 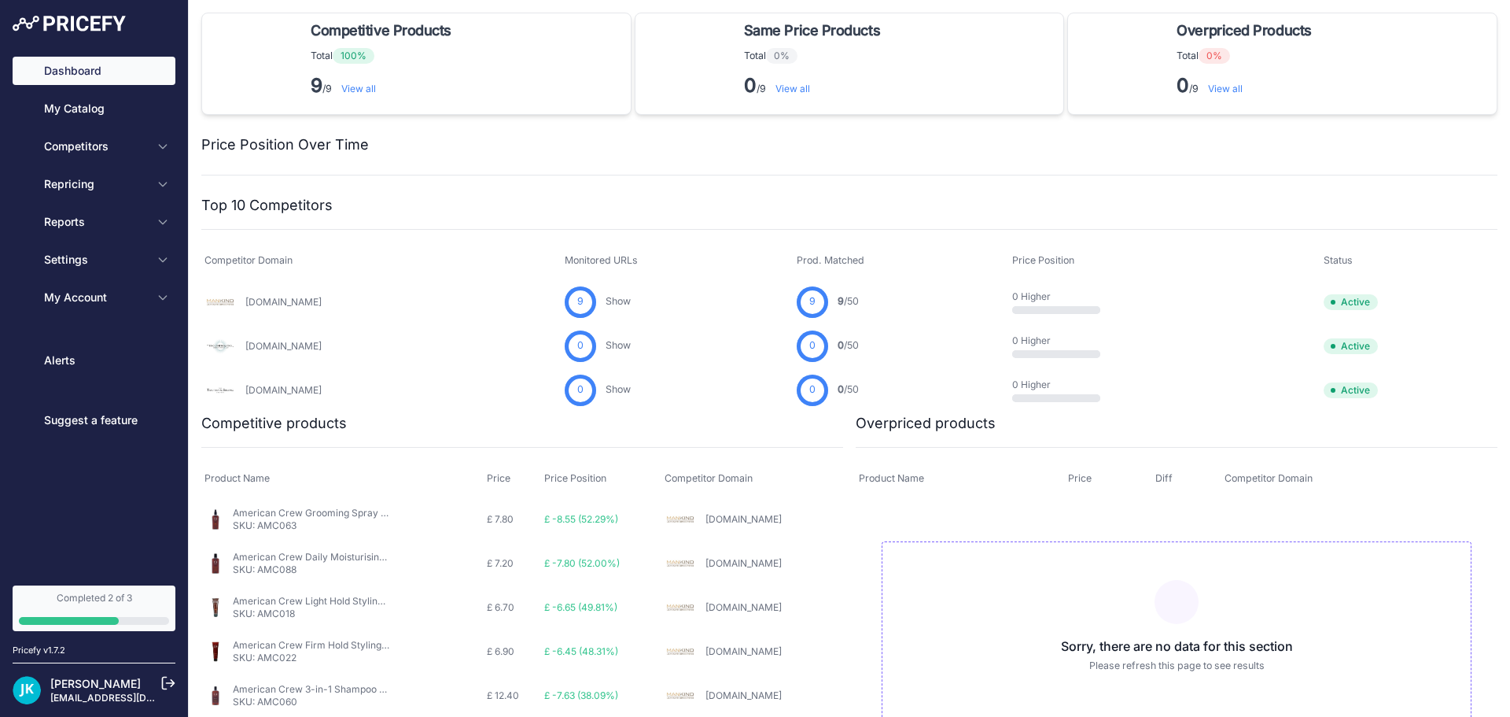 I want to click on button: My Account, so click(x=94, y=297).